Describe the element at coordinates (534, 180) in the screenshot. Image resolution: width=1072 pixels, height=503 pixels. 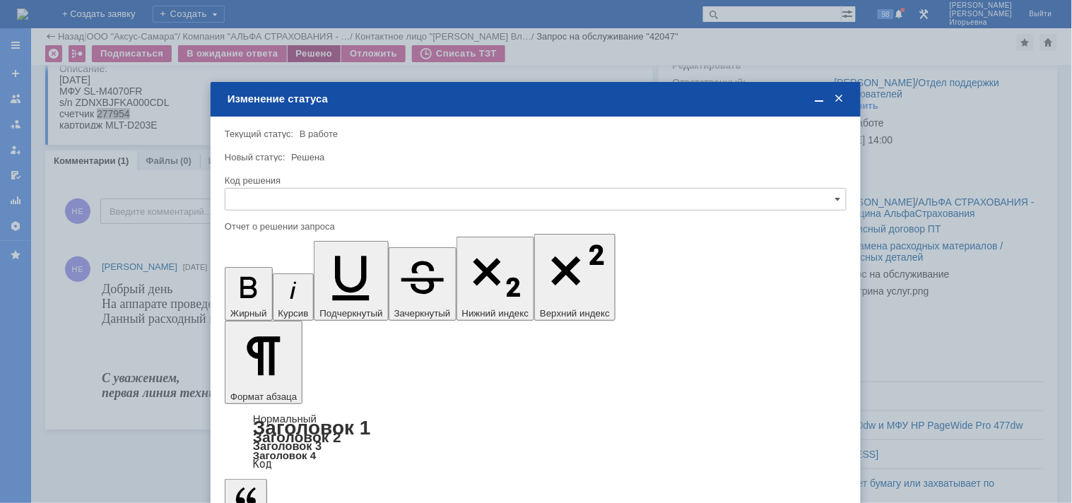
I see `div: Код решения` at that location.